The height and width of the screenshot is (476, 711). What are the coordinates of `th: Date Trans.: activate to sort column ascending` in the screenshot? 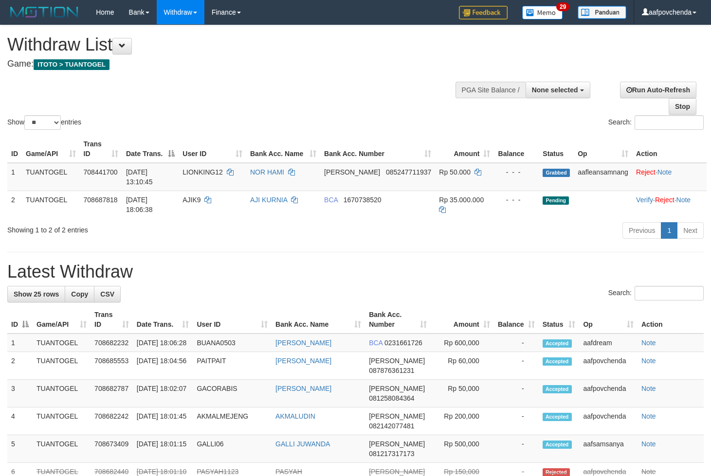 It's located at (163, 320).